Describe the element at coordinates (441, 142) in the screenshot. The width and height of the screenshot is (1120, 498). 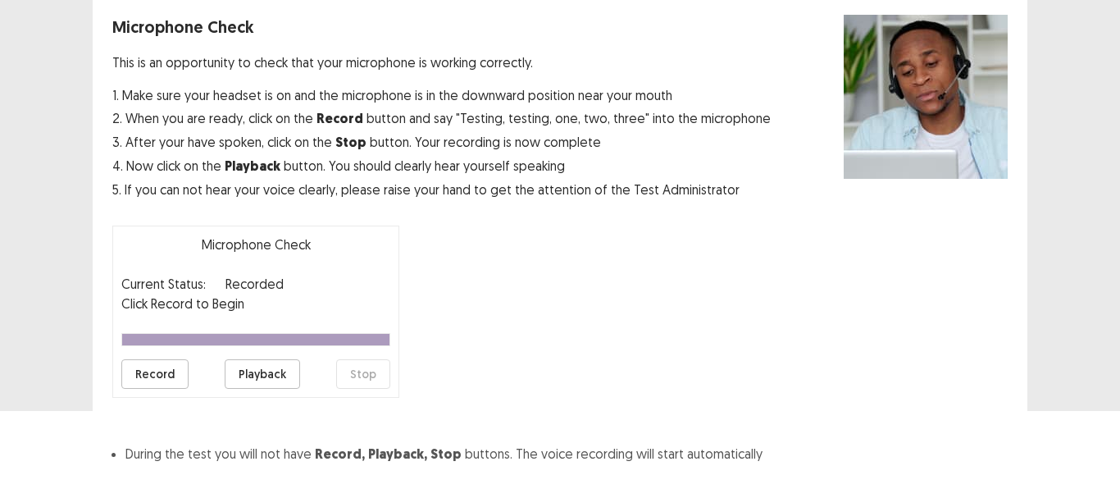
I see `p: 3. After your have spoken, click on the button. Your recording is now complete` at that location.